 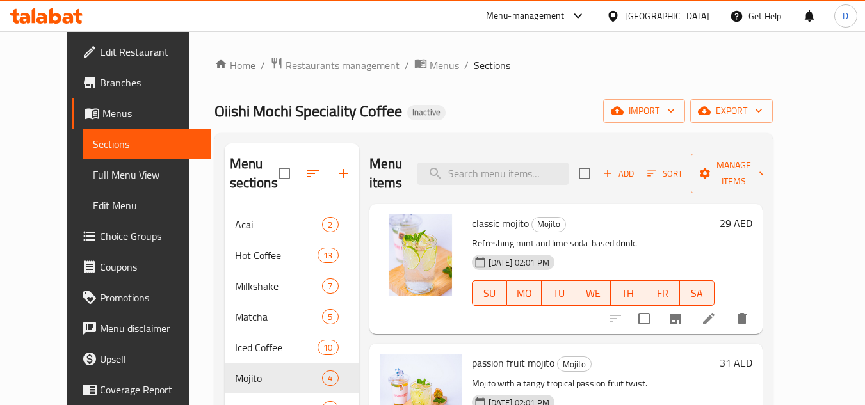 What do you see at coordinates (698, 293) in the screenshot?
I see `span: SA` at bounding box center [698, 293].